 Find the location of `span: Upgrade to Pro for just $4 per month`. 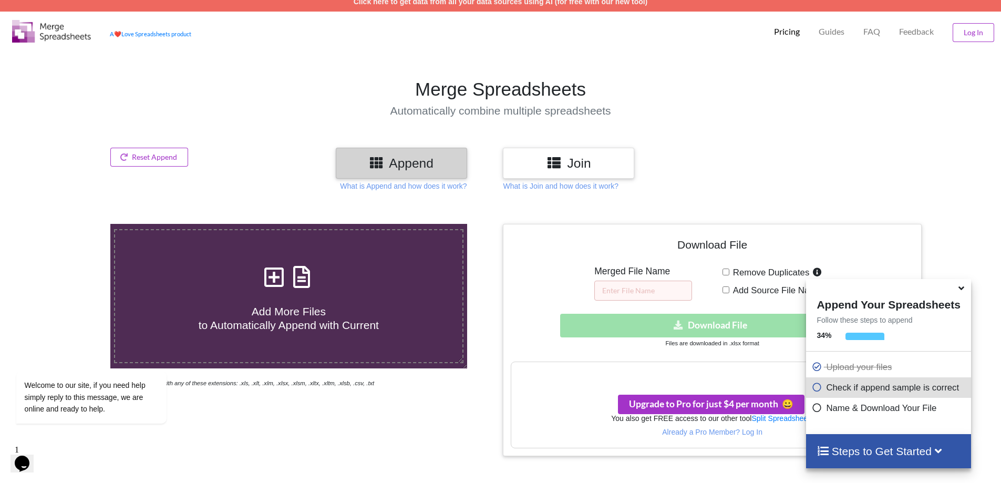

span: Upgrade to Pro for just $4 per month is located at coordinates (711, 403).